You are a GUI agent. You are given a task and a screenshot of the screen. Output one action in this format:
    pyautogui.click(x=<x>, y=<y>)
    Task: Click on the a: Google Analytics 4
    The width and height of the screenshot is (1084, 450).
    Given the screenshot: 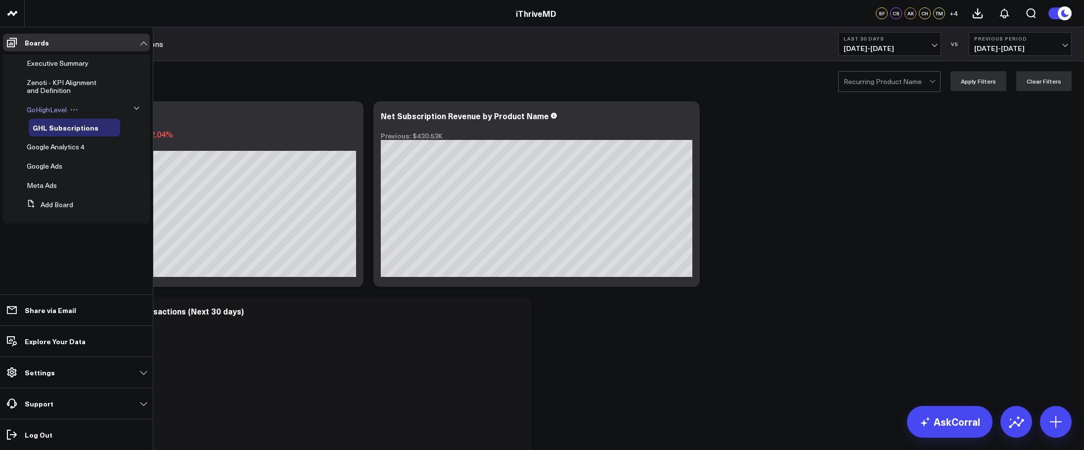 What is the action you would take?
    pyautogui.click(x=55, y=147)
    